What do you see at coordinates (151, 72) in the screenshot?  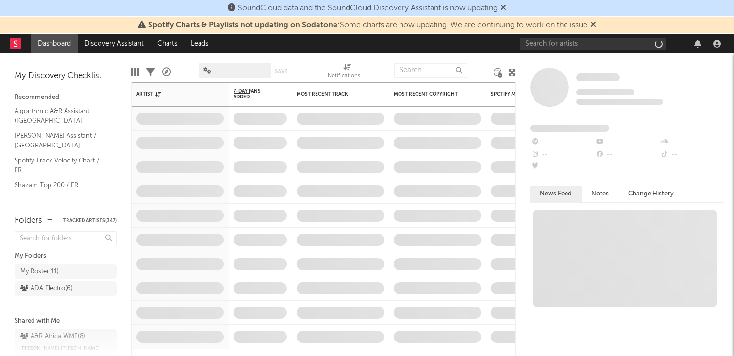 I see `div: Filters` at bounding box center [151, 72].